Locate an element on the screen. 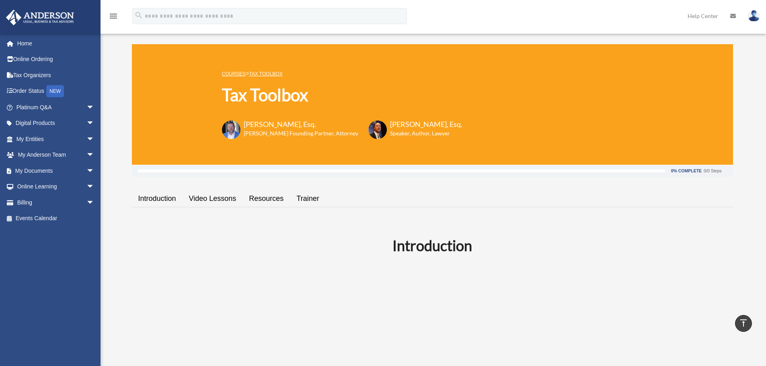 This screenshot has height=366, width=766. i: search is located at coordinates (139, 15).